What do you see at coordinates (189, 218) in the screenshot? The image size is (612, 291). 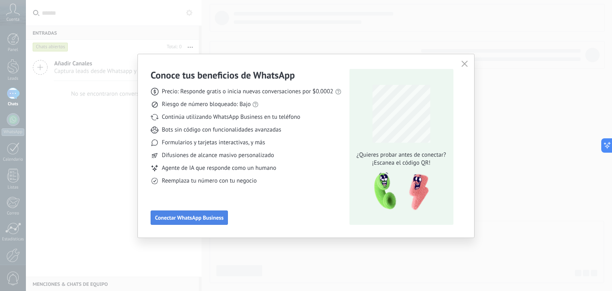 I see `button: Conectar WhatsApp Business` at bounding box center [189, 218].